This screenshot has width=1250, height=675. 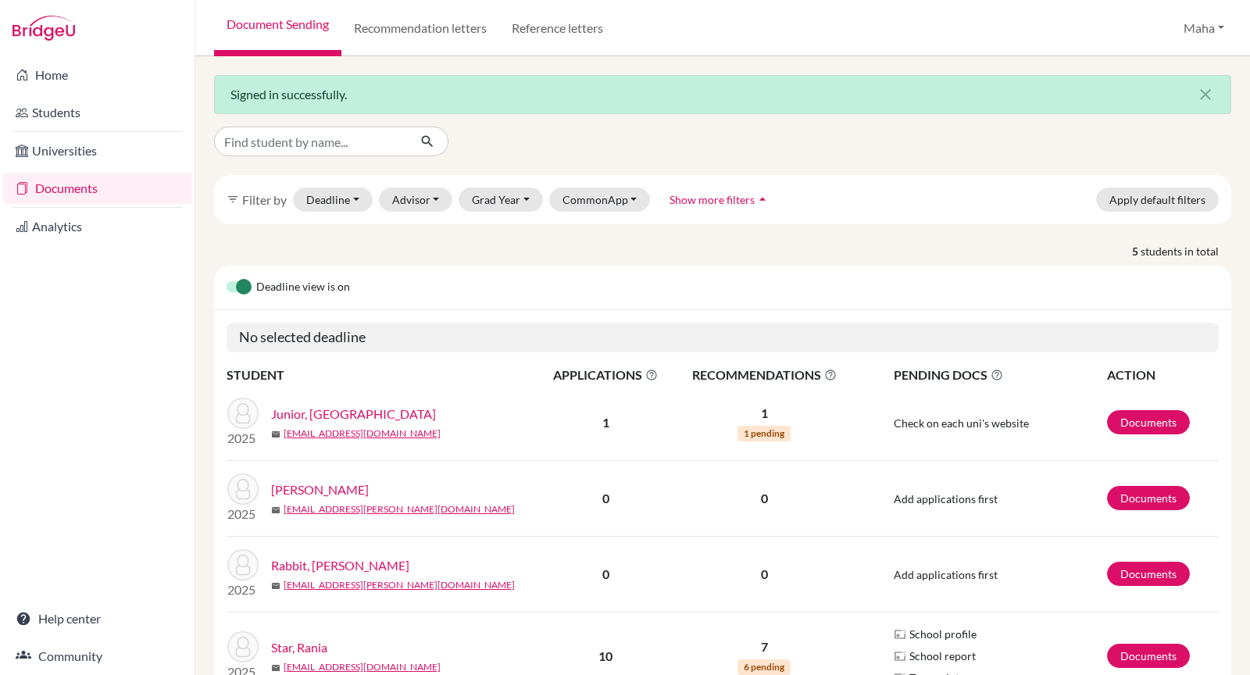 I want to click on i: arrow_drop_up, so click(x=762, y=199).